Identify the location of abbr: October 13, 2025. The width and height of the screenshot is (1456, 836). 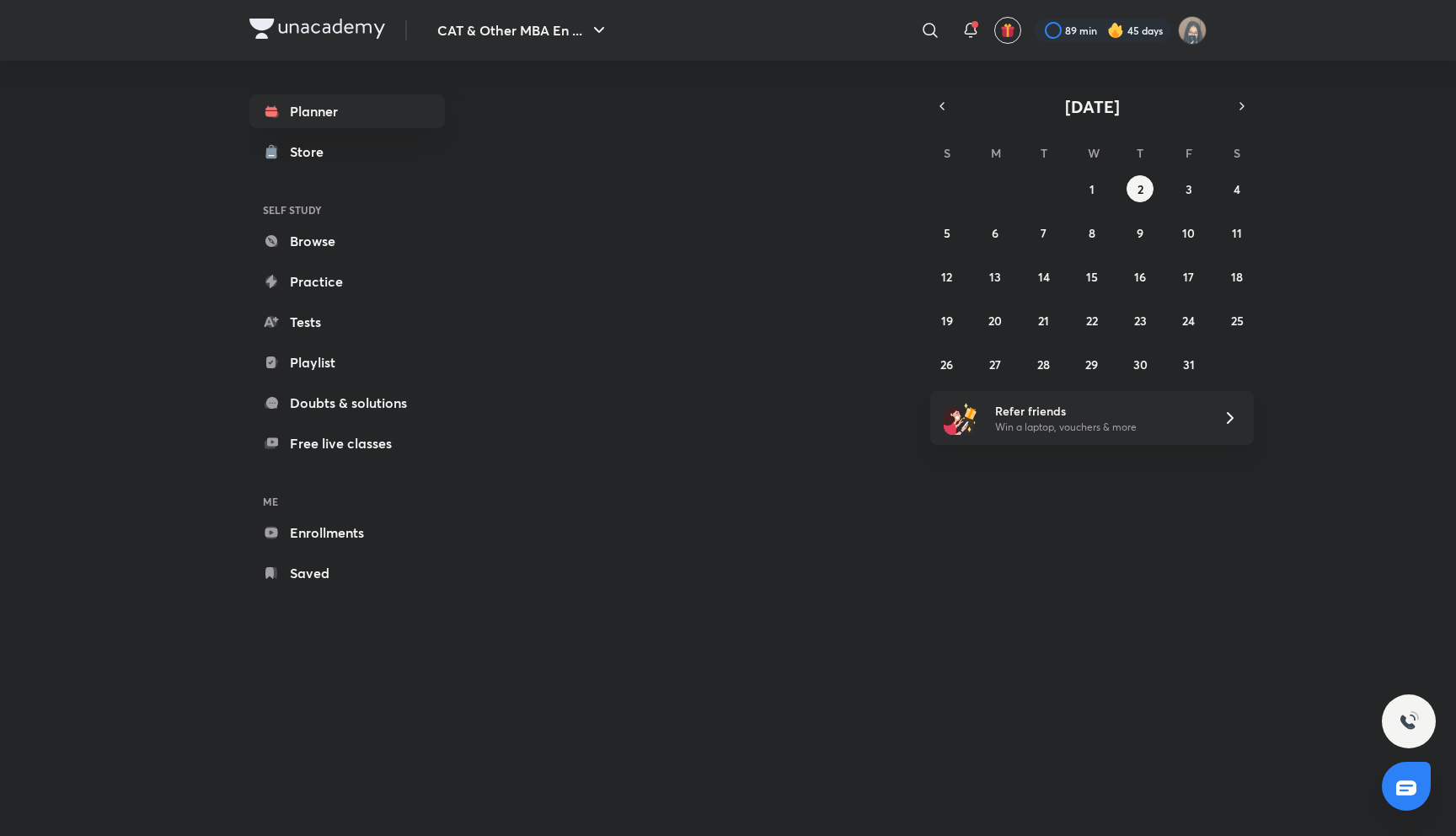
(995, 276).